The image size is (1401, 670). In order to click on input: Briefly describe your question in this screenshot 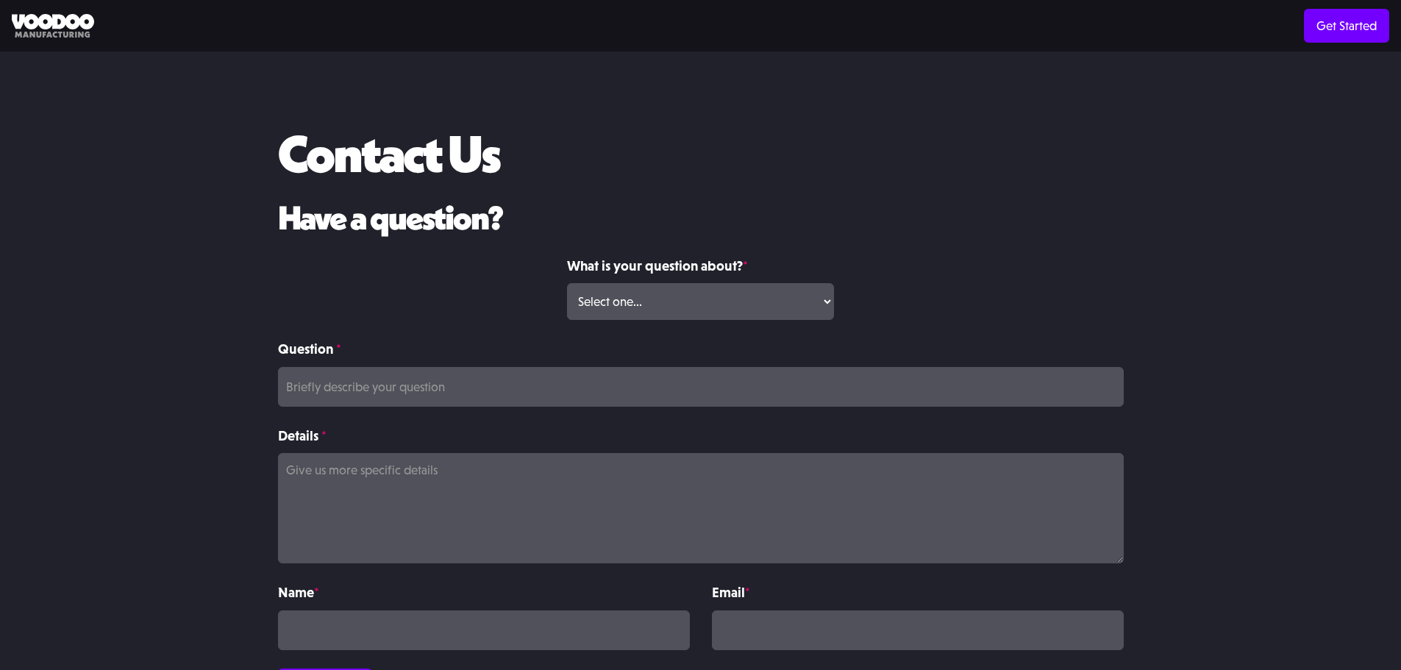, I will do `click(701, 387)`.